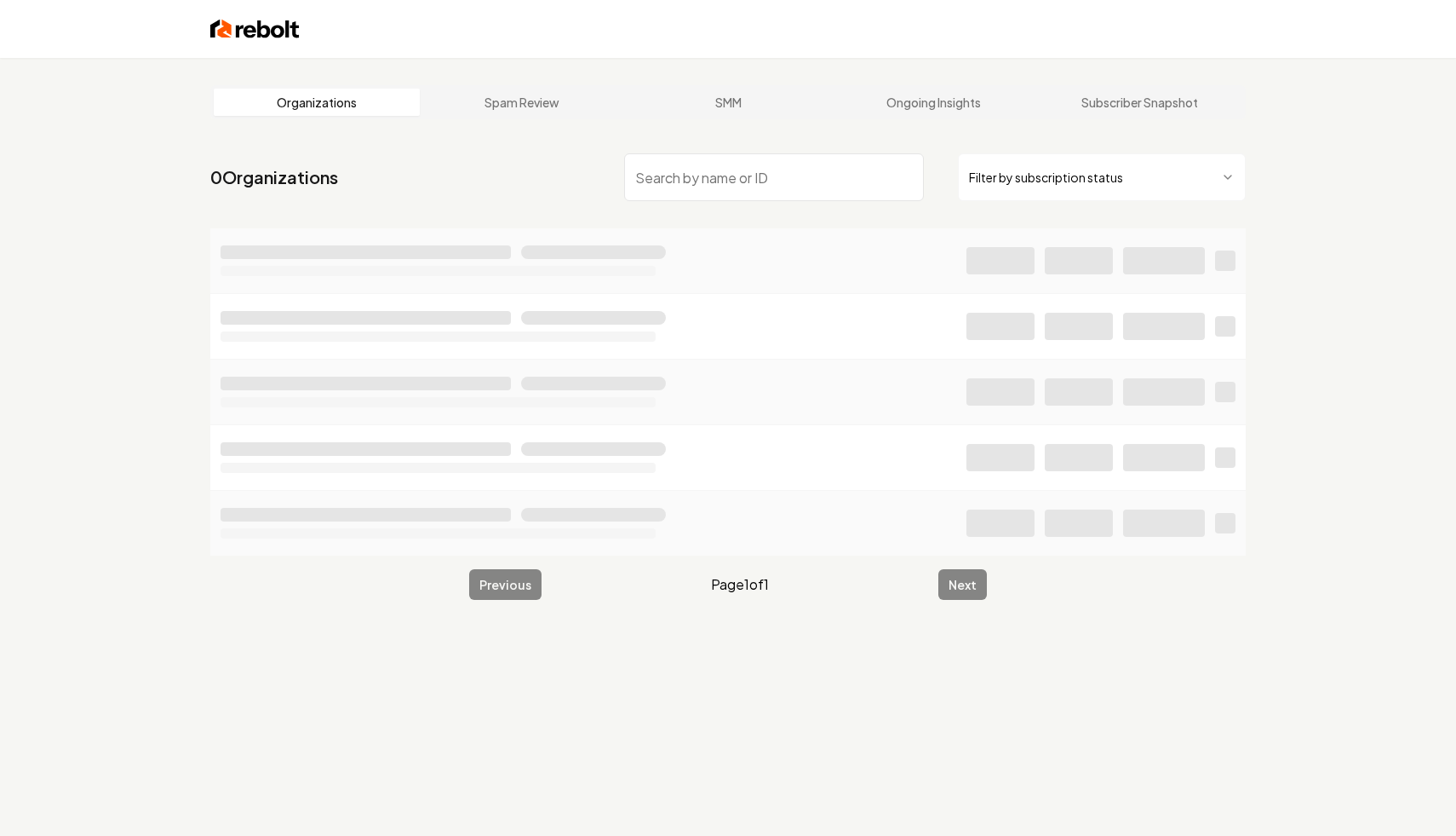  What do you see at coordinates (274, 177) in the screenshot?
I see `a: 0Organizations` at bounding box center [274, 177].